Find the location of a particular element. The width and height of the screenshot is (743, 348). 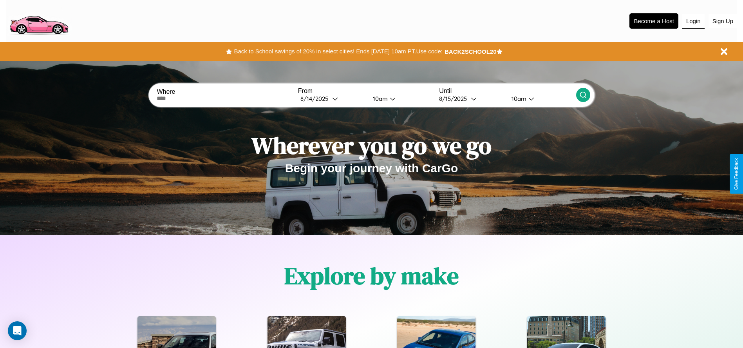

b: BACK2SCHOOL20 is located at coordinates (471, 51).